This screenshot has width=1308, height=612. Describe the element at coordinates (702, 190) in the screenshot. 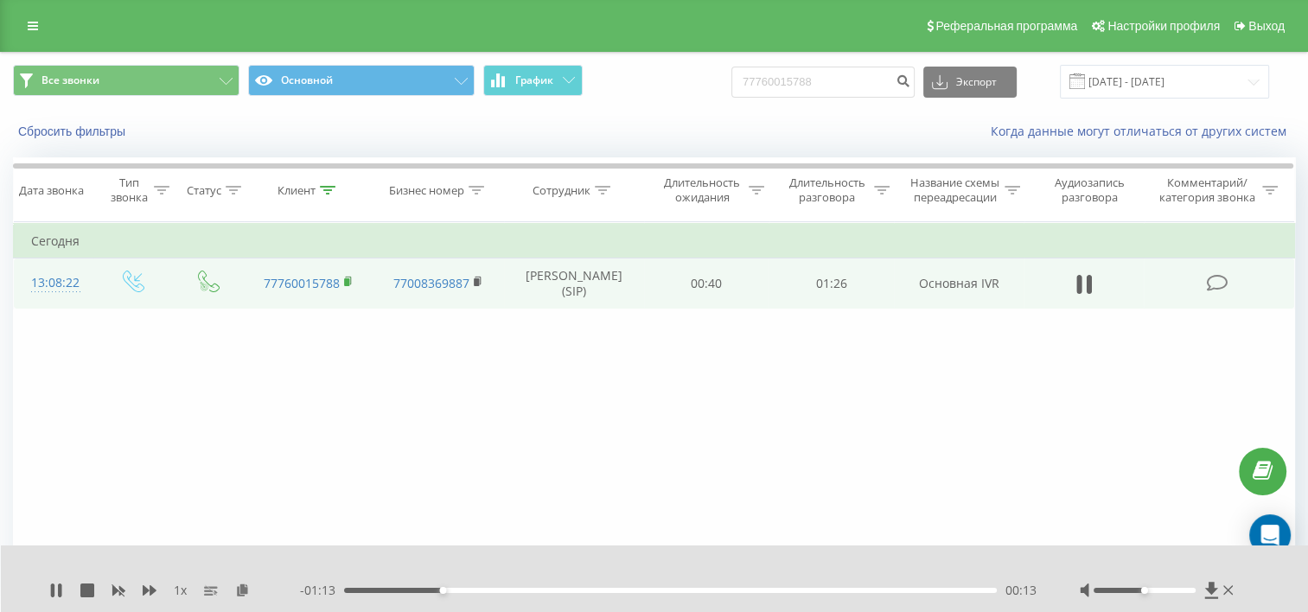

I see `div: Длительность ожидания` at that location.